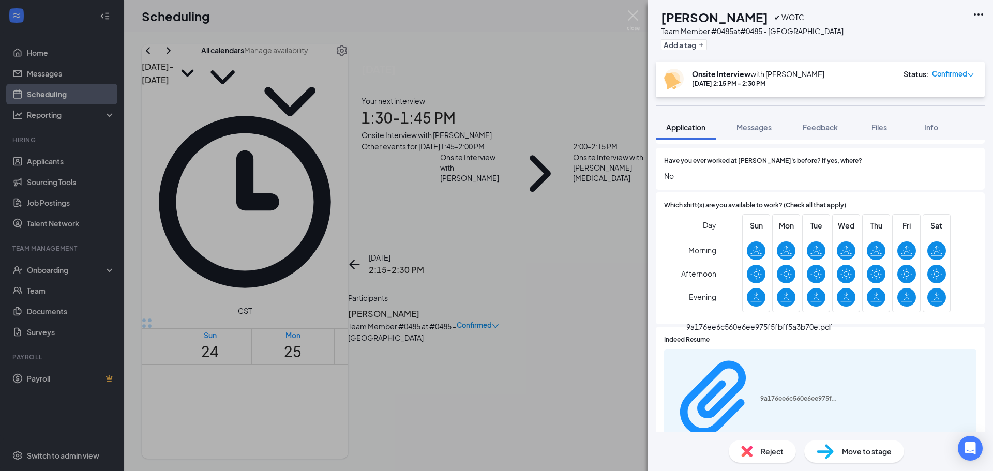 This screenshot has height=471, width=993. Describe the element at coordinates (754, 127) in the screenshot. I see `span: Messages` at that location.